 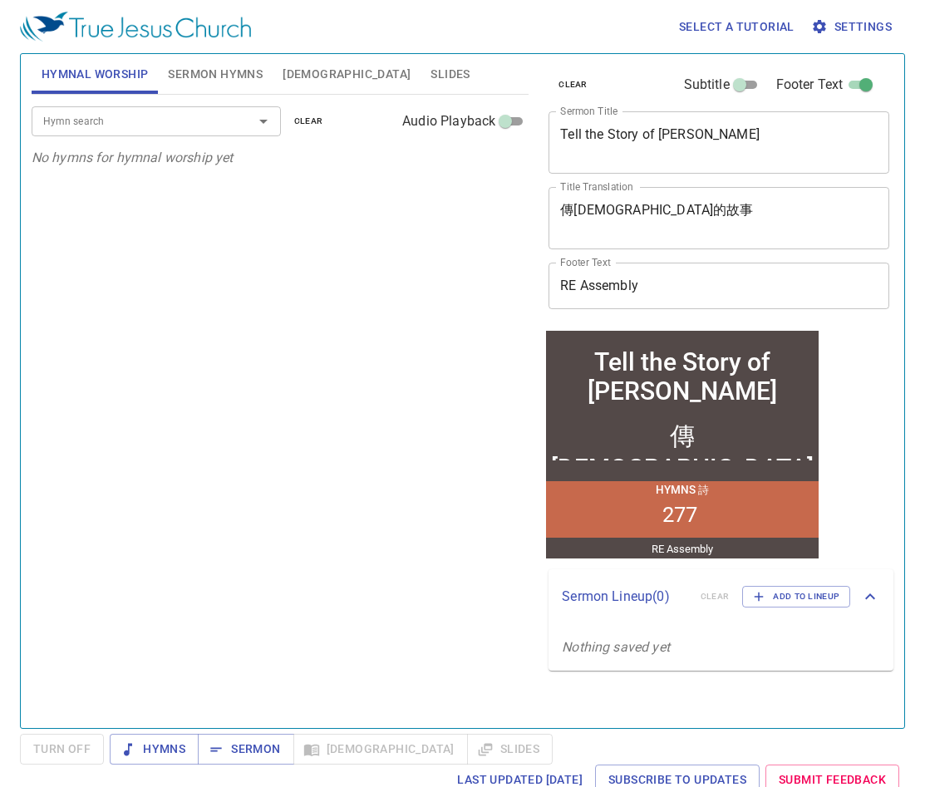 What do you see at coordinates (95, 74) in the screenshot?
I see `span: Hymnal Worship` at bounding box center [95, 74].